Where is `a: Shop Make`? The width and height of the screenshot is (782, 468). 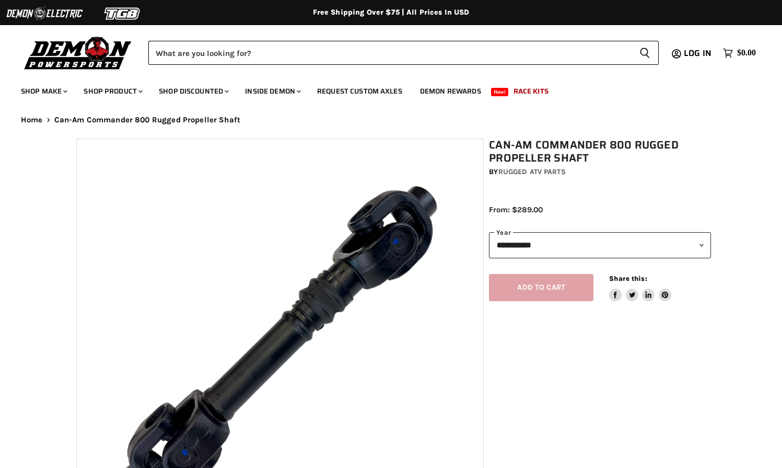 a: Shop Make is located at coordinates (43, 91).